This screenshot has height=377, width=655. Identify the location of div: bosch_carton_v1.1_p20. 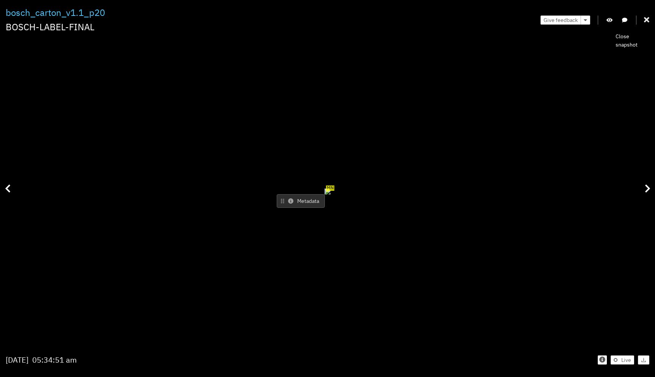
(55, 13).